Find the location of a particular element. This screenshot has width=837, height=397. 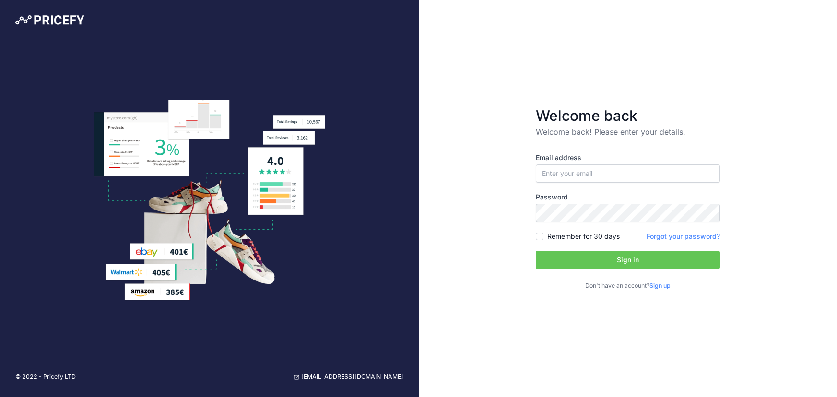

input: Enter your email is located at coordinates (628, 174).